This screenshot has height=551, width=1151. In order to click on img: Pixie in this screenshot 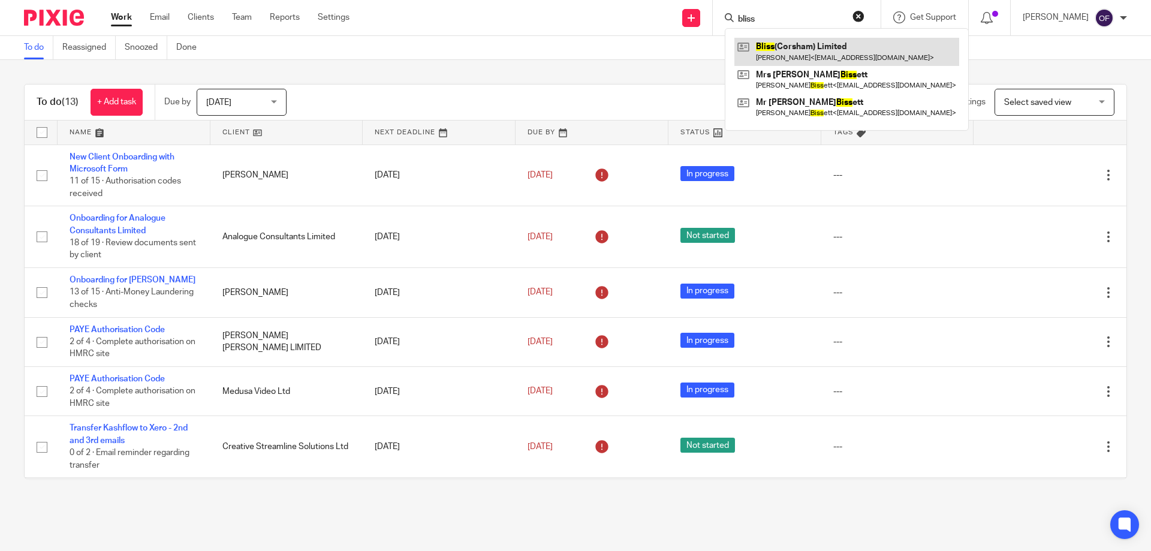, I will do `click(54, 17)`.